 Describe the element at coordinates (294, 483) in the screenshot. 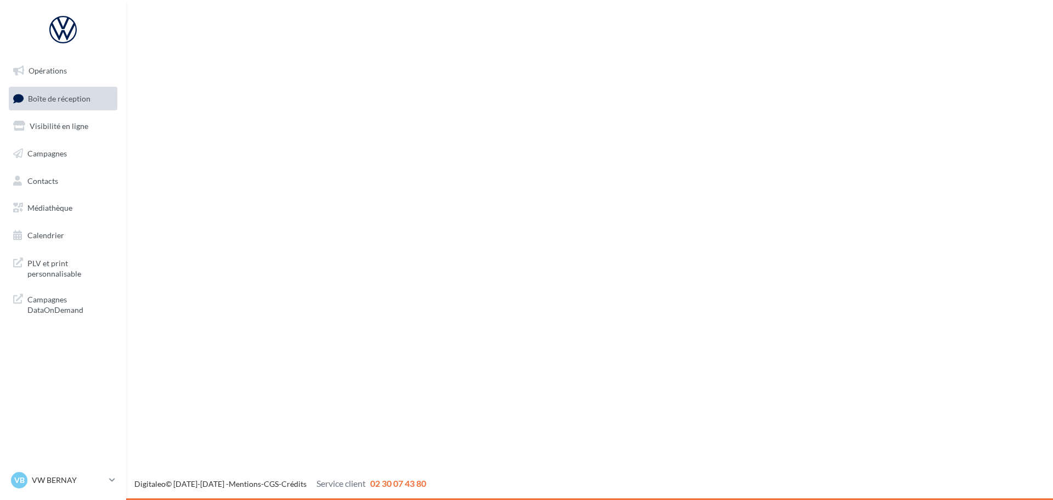

I see `a: Crédits` at that location.